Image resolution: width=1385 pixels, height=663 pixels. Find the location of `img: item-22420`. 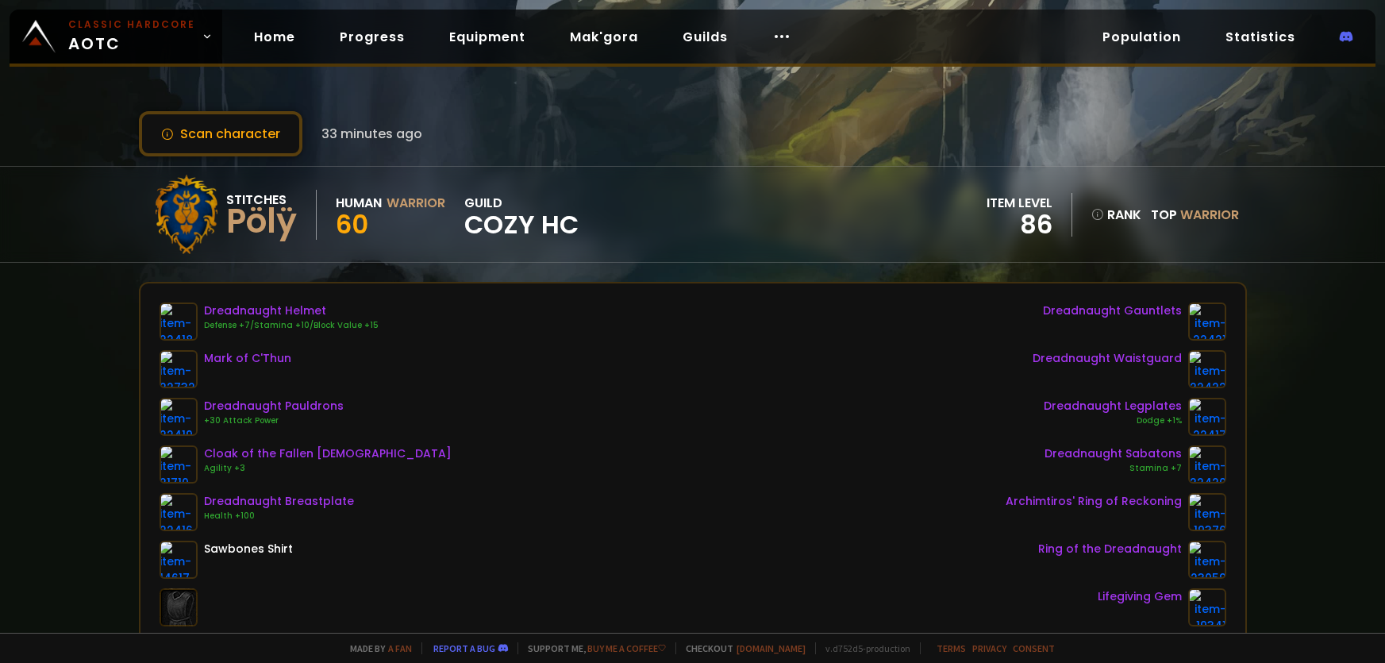

img: item-22420 is located at coordinates (1208, 464).